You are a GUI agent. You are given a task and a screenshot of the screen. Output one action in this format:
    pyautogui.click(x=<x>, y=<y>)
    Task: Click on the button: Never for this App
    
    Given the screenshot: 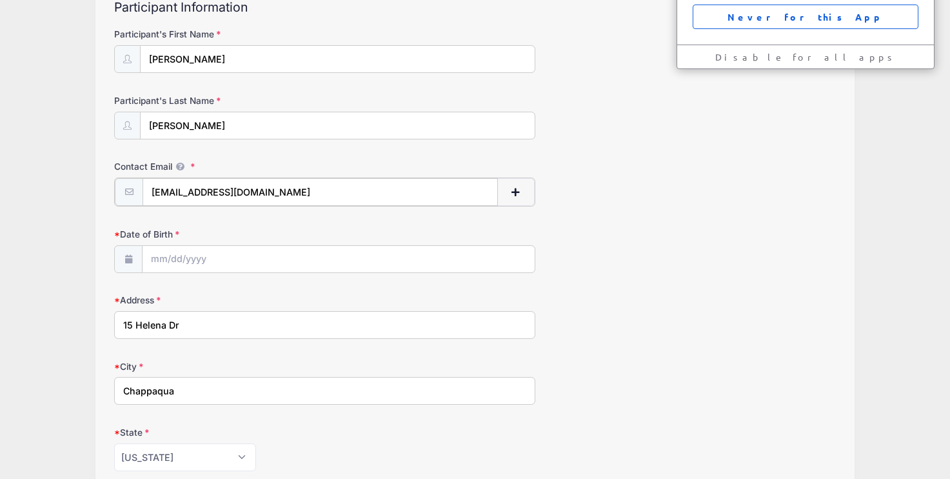 What is the action you would take?
    pyautogui.click(x=806, y=17)
    